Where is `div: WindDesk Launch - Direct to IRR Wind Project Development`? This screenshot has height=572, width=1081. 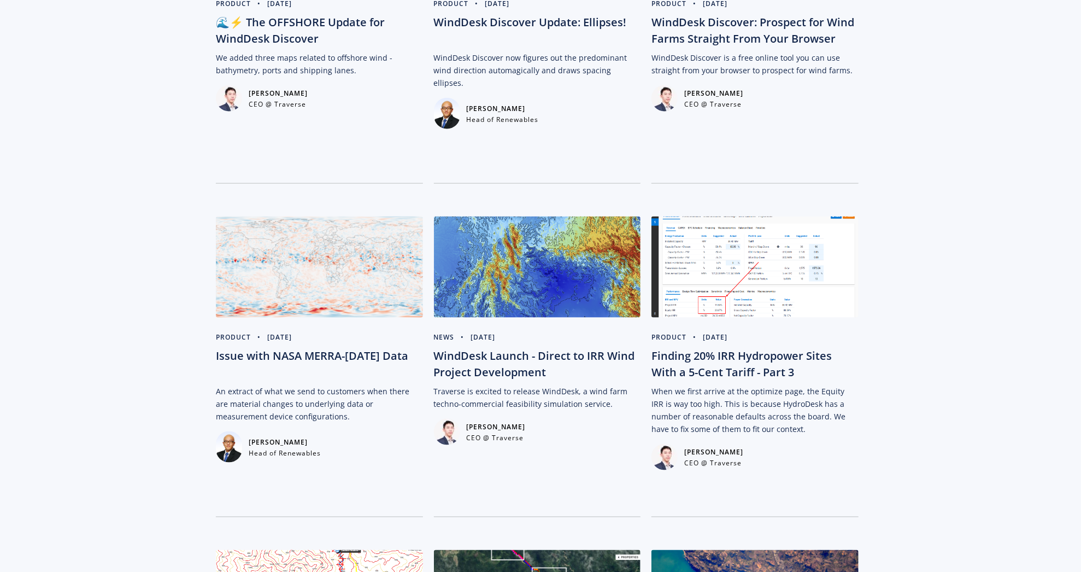
div: WindDesk Launch - Direct to IRR Wind Project Development is located at coordinates (537, 364).